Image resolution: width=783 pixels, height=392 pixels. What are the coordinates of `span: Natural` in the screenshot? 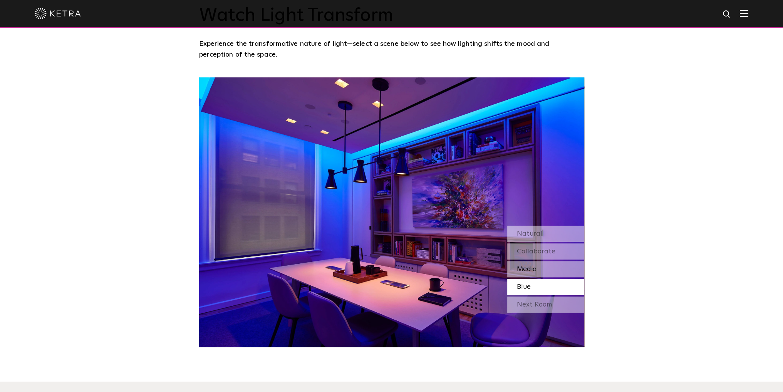 It's located at (529, 234).